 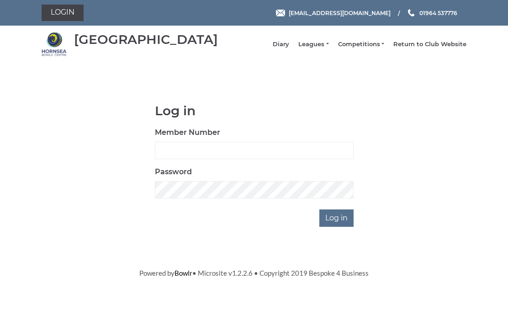 I want to click on img: Email, so click(x=280, y=13).